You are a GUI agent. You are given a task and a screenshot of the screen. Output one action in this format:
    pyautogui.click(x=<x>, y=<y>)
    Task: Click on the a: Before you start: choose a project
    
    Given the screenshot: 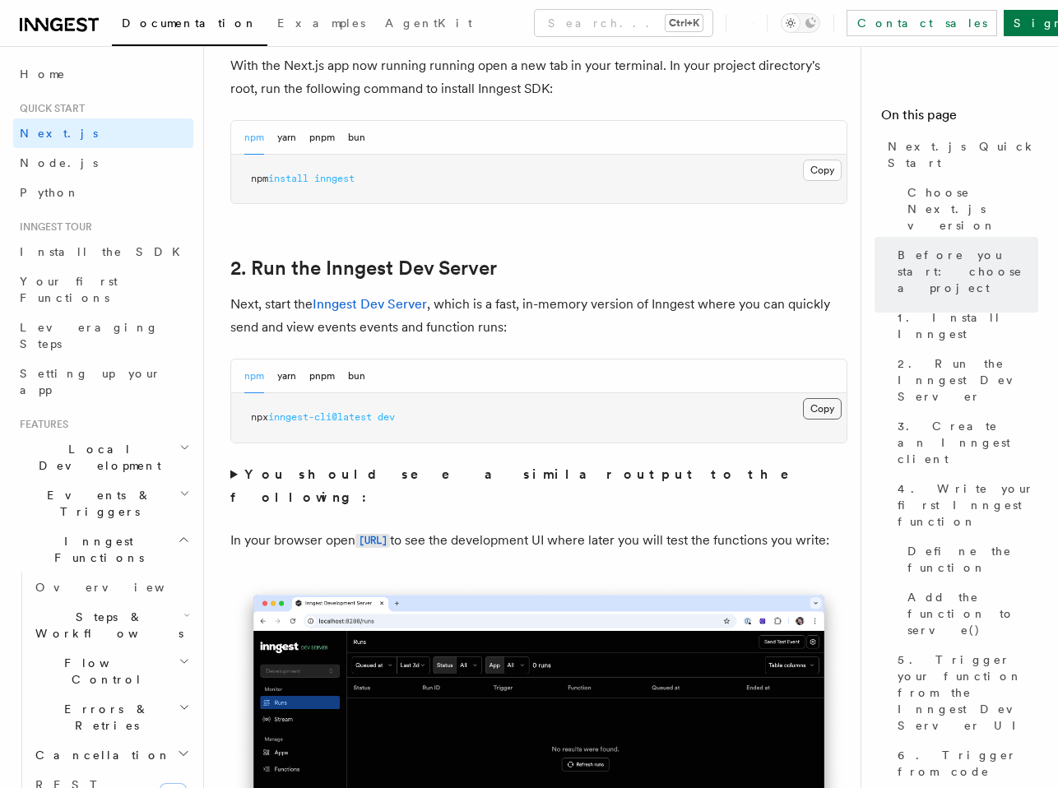 What is the action you would take?
    pyautogui.click(x=964, y=272)
    